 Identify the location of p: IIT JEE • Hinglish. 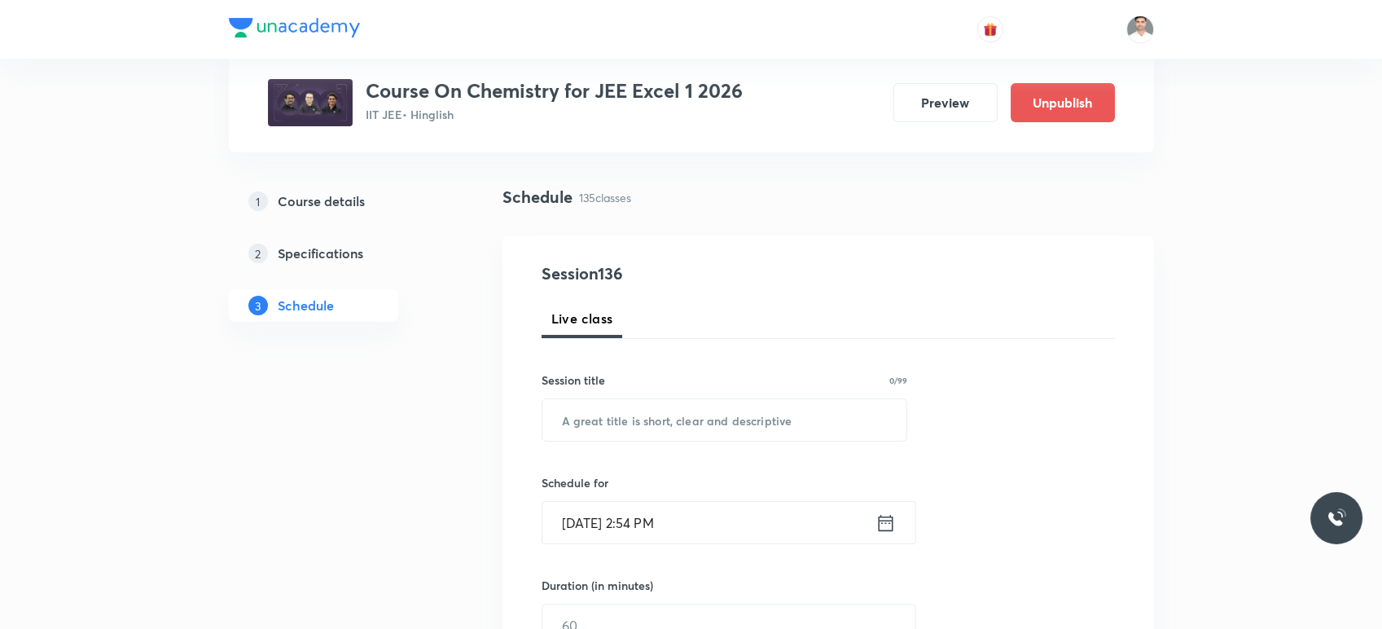
(554, 114).